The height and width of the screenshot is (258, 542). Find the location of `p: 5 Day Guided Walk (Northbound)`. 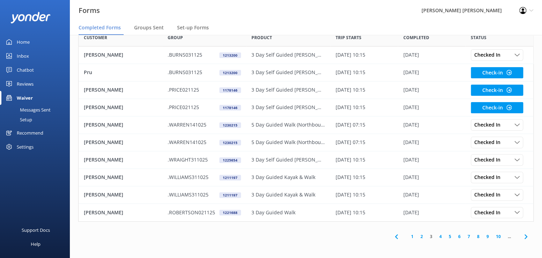

p: 5 Day Guided Walk (Northbound) is located at coordinates (288, 142).